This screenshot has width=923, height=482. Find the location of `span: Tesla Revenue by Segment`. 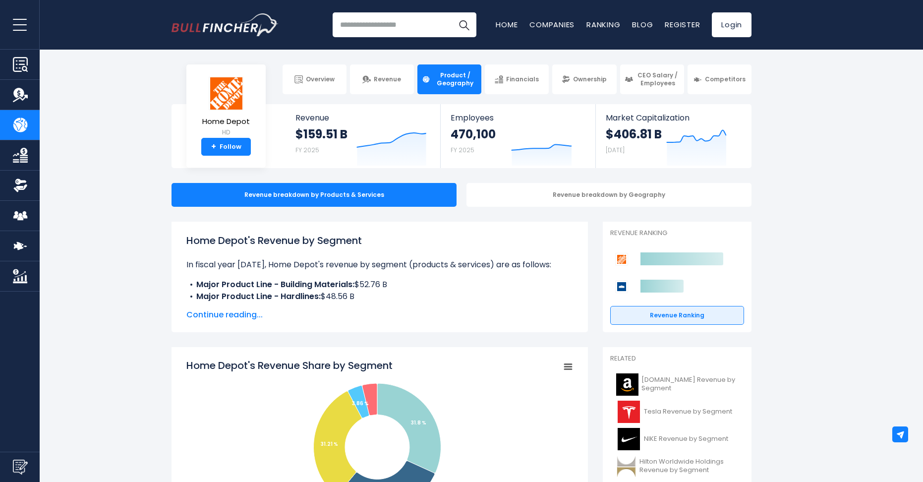

span: Tesla Revenue by Segment is located at coordinates (688, 412).